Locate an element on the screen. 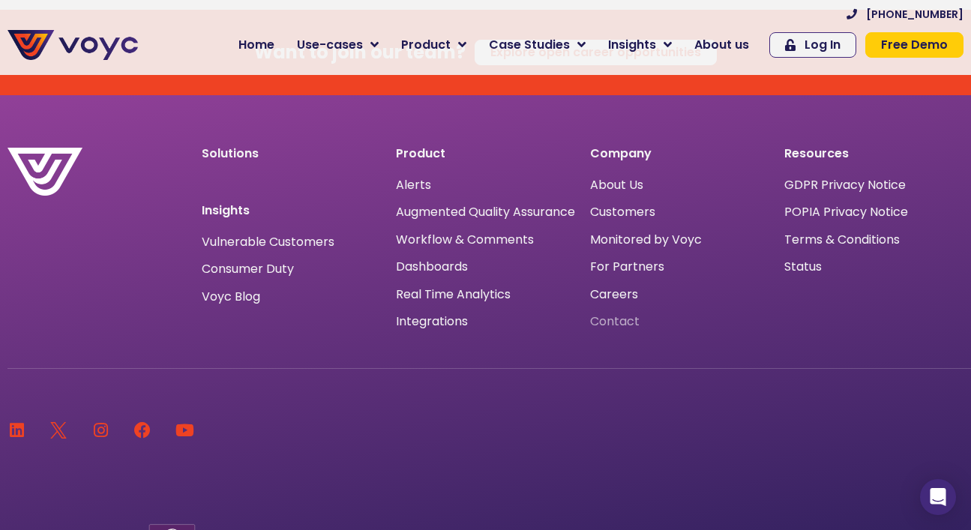  a: Vulnerable Customers is located at coordinates (268, 242).